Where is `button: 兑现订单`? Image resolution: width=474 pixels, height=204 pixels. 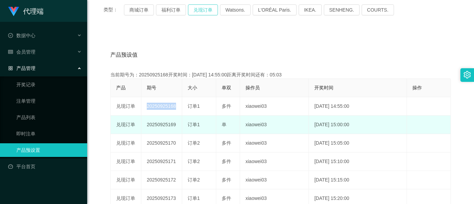
button: 兑现订单 is located at coordinates (203, 10).